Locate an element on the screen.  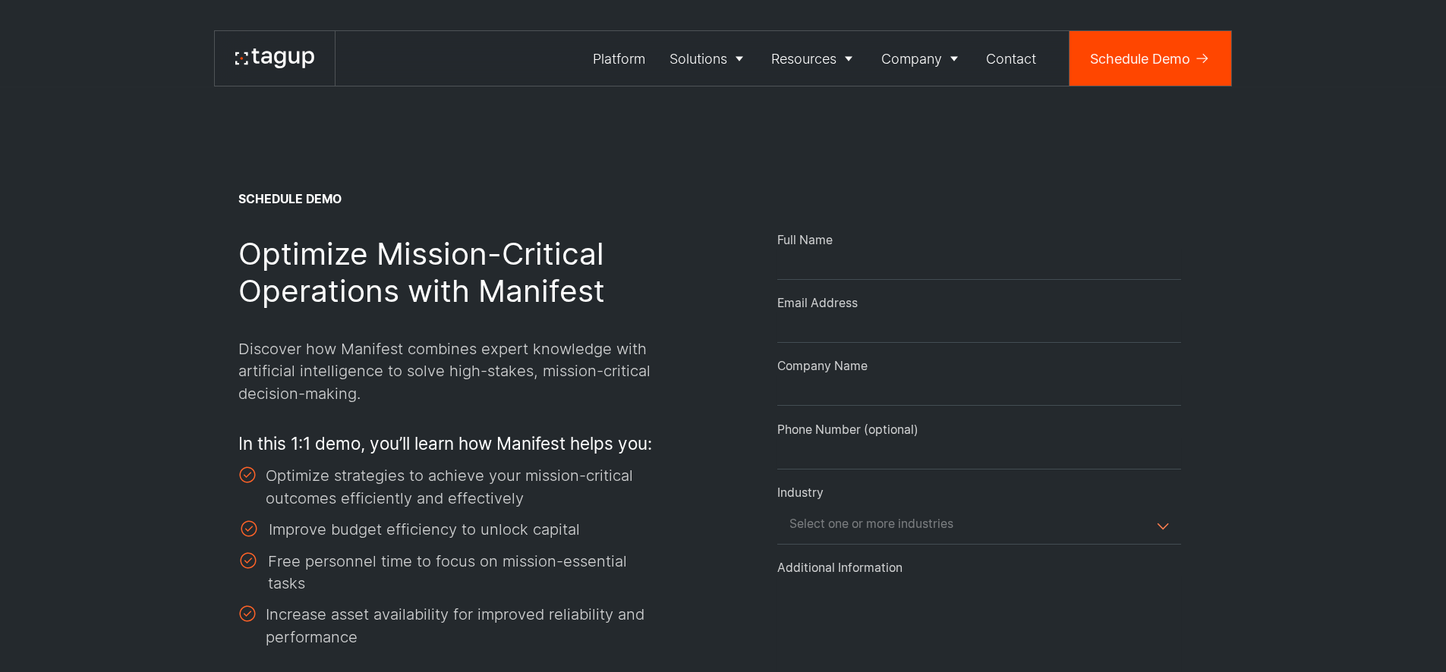
a: Company is located at coordinates (921, 58).